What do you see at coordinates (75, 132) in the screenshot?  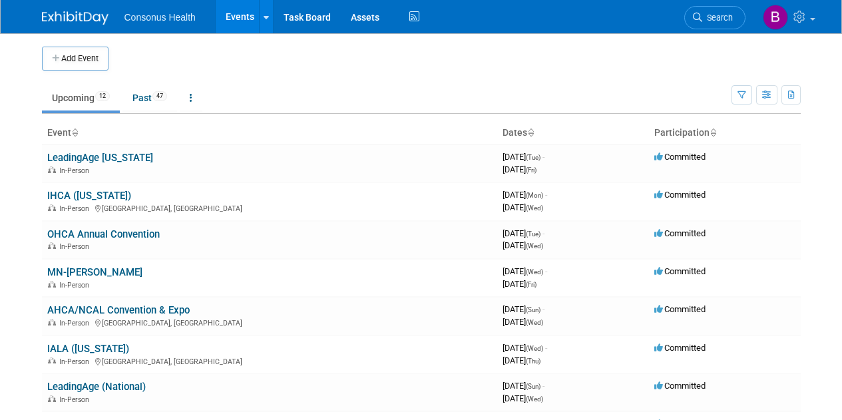 I see `a: Sort by Event Name` at bounding box center [75, 132].